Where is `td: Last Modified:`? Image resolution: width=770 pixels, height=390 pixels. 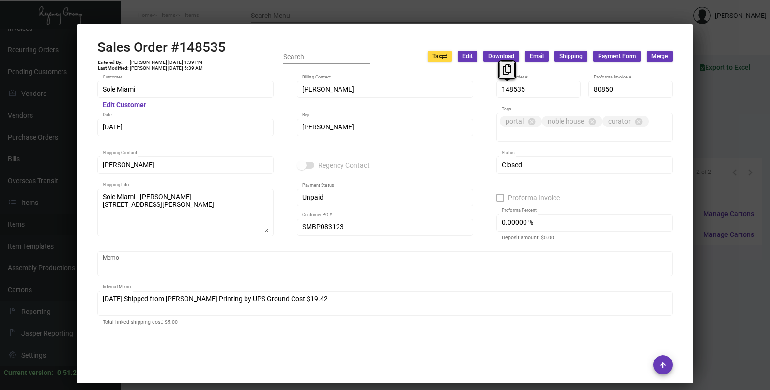 td: Last Modified: is located at coordinates (113, 68).